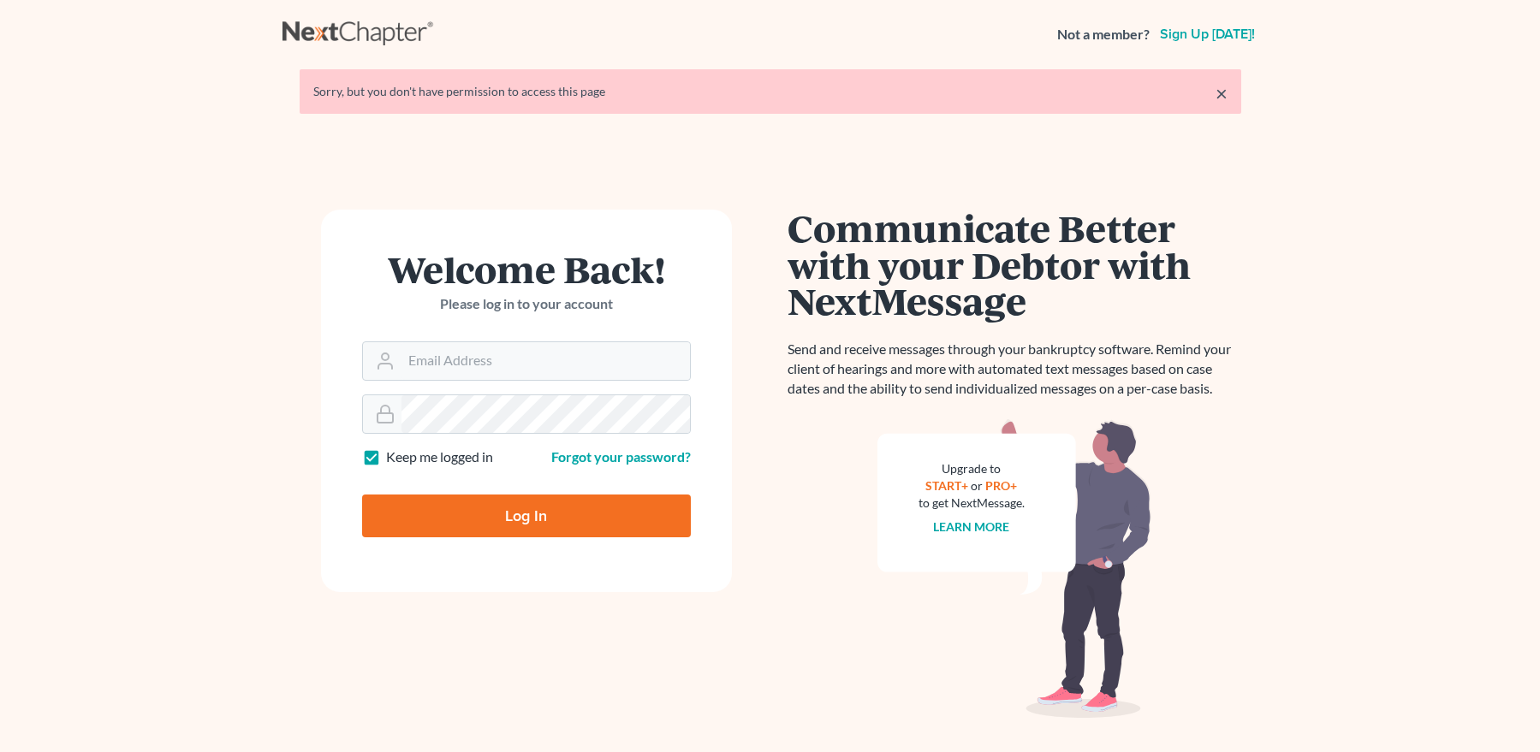 The width and height of the screenshot is (1540, 752). I want to click on div: Upgrade to, so click(972, 469).